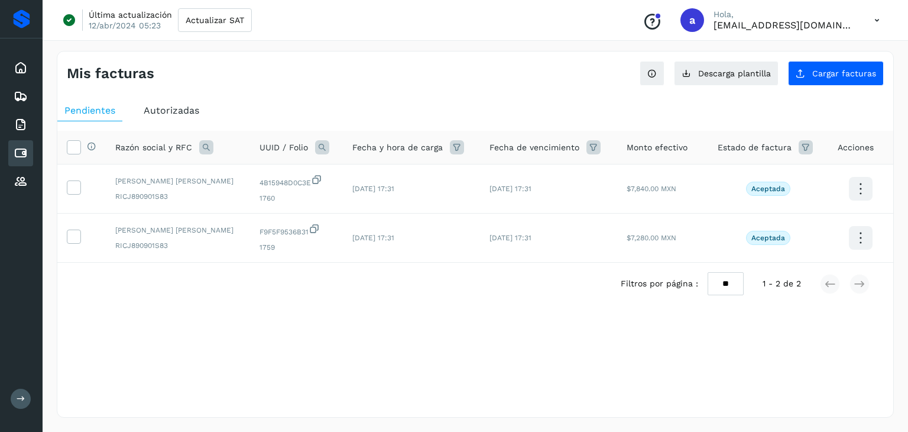 The height and width of the screenshot is (432, 908). Describe the element at coordinates (215, 20) in the screenshot. I see `button: Actualizar SAT` at that location.